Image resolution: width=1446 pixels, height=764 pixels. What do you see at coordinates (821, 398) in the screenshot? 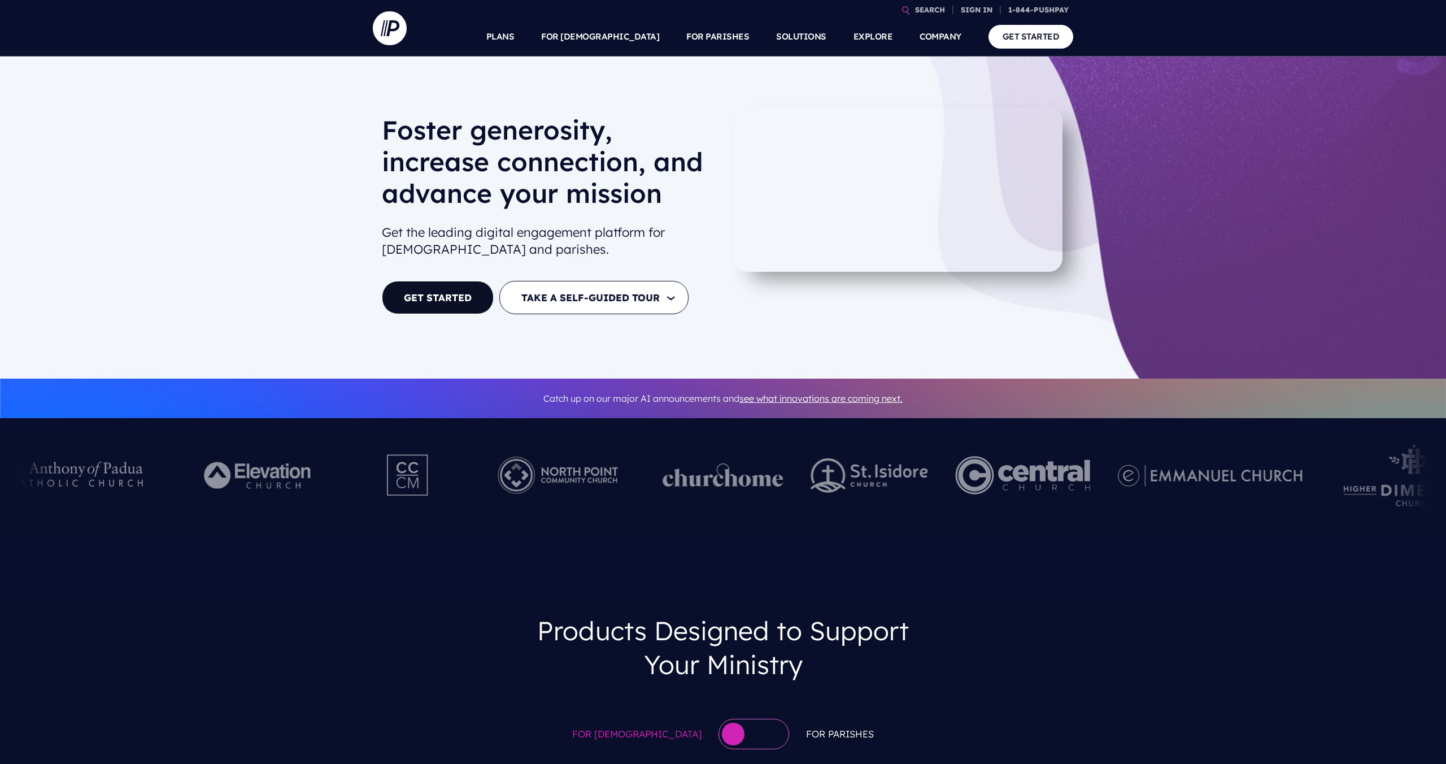
I see `span: see what innovations are coming next.` at bounding box center [821, 398].